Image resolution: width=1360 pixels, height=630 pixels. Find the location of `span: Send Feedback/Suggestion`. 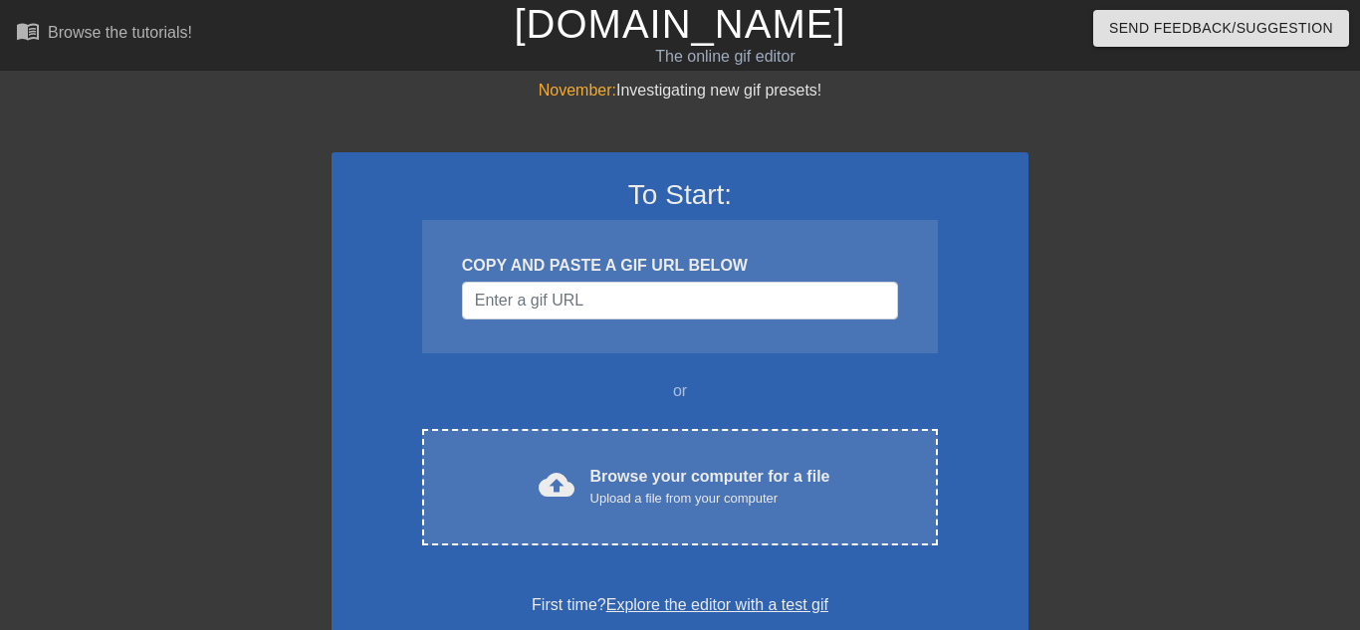

span: Send Feedback/Suggestion is located at coordinates (1221, 28).